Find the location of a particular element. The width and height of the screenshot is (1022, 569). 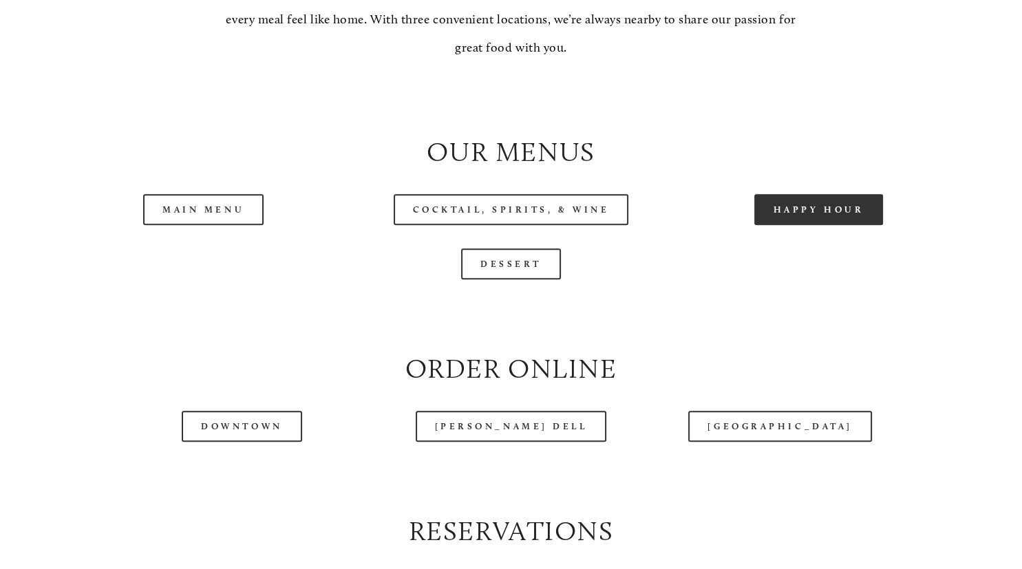

h2: Order Online is located at coordinates (511, 368).